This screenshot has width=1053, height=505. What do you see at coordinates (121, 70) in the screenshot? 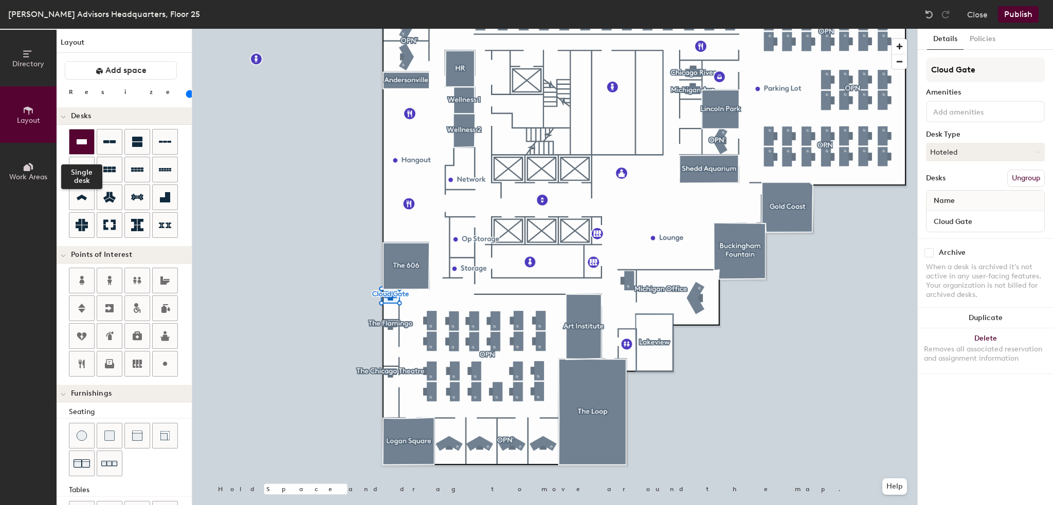
I see `button: Add space` at bounding box center [121, 70].